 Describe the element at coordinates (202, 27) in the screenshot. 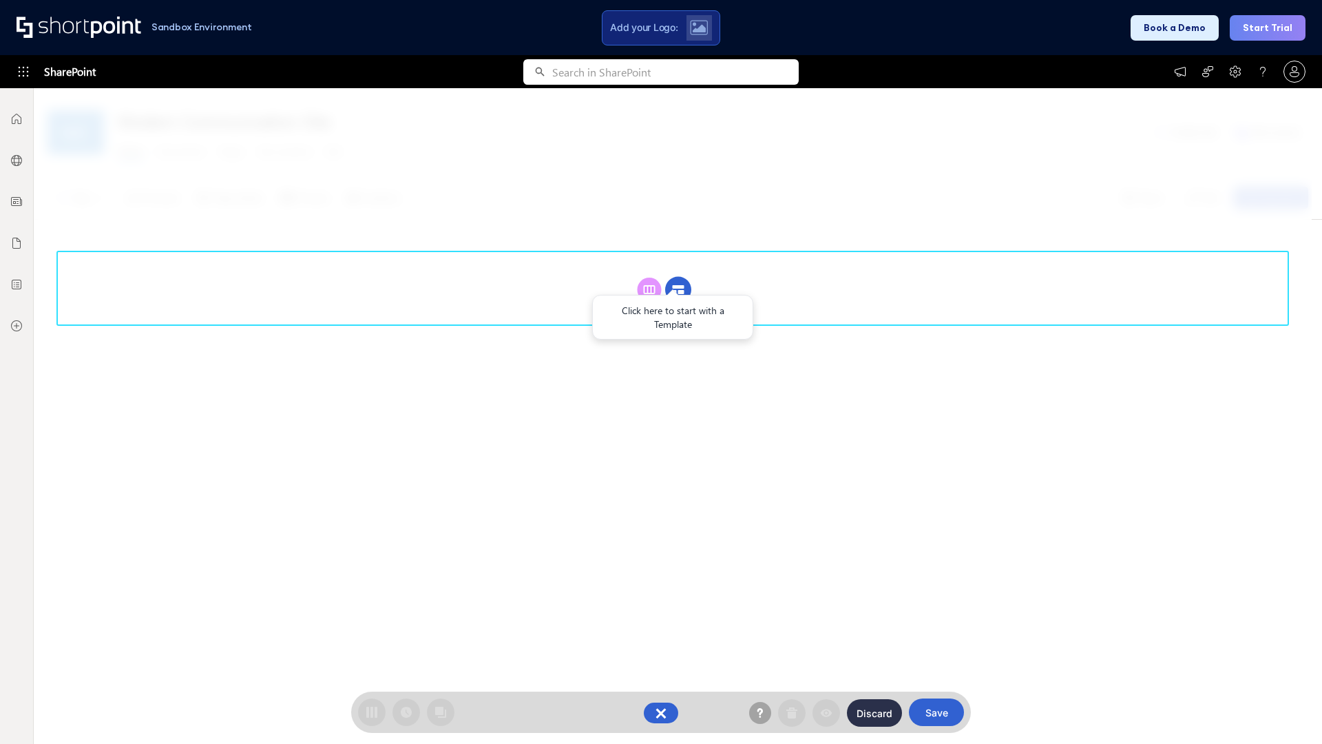

I see `h1: Sandbox Environment` at that location.